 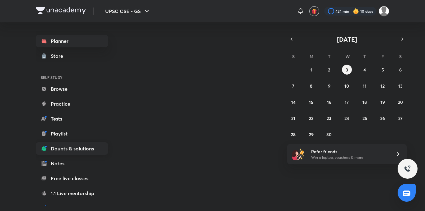 I want to click on img: Company Logo, so click(x=61, y=11).